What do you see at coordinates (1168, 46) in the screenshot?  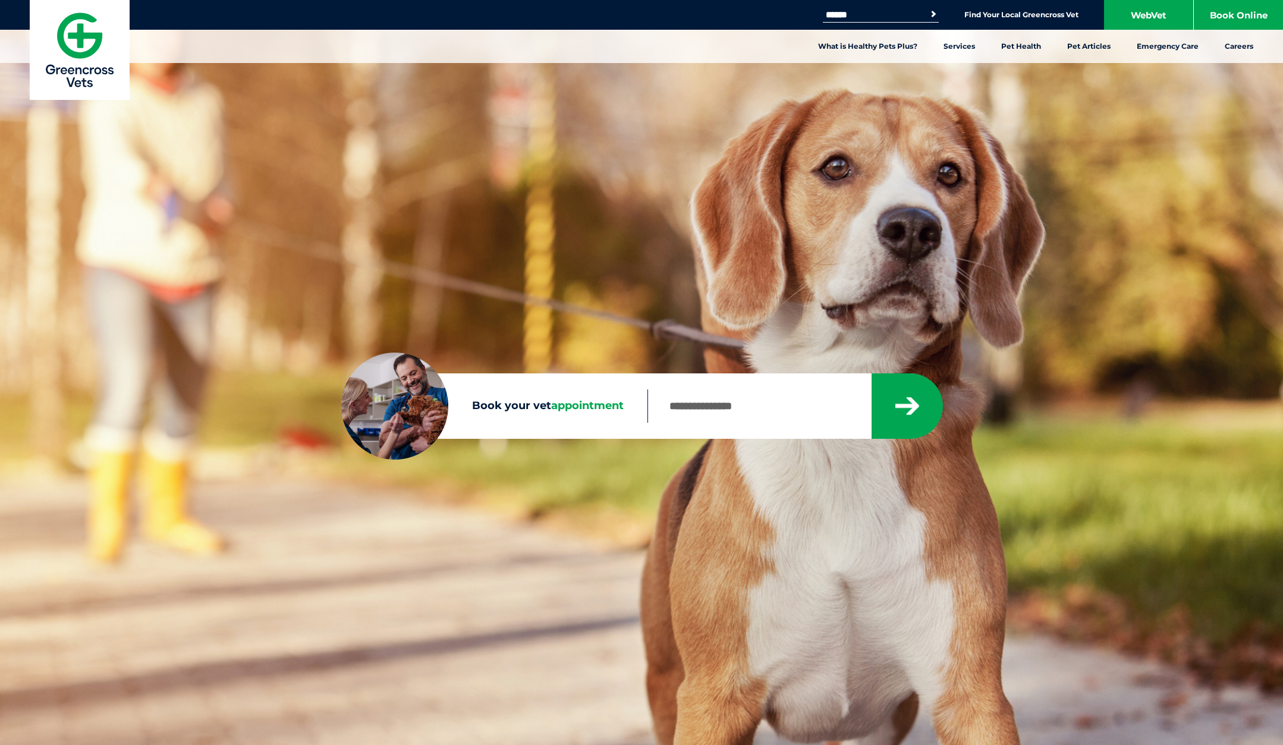 I see `a: Emergency Care` at bounding box center [1168, 46].